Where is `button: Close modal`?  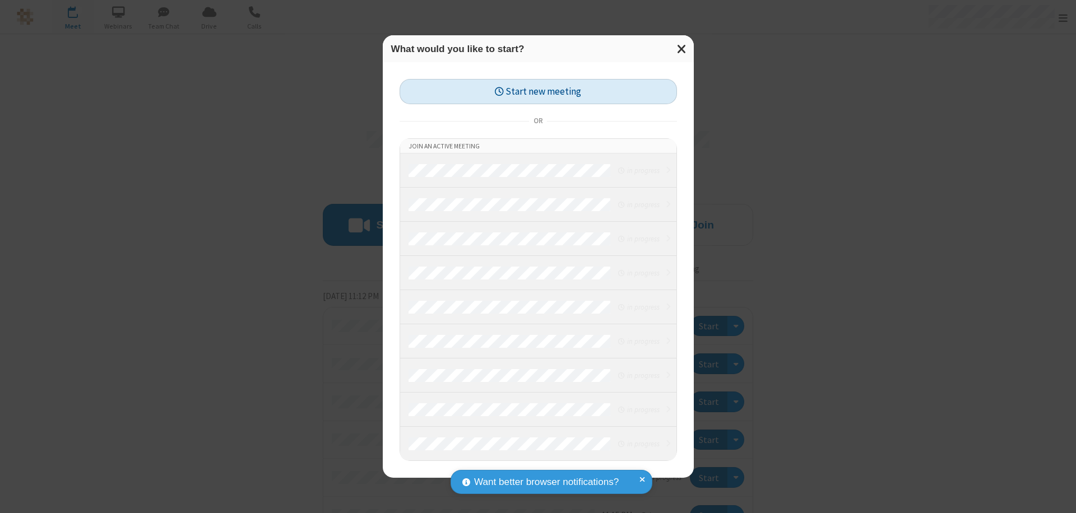 button: Close modal is located at coordinates (682, 49).